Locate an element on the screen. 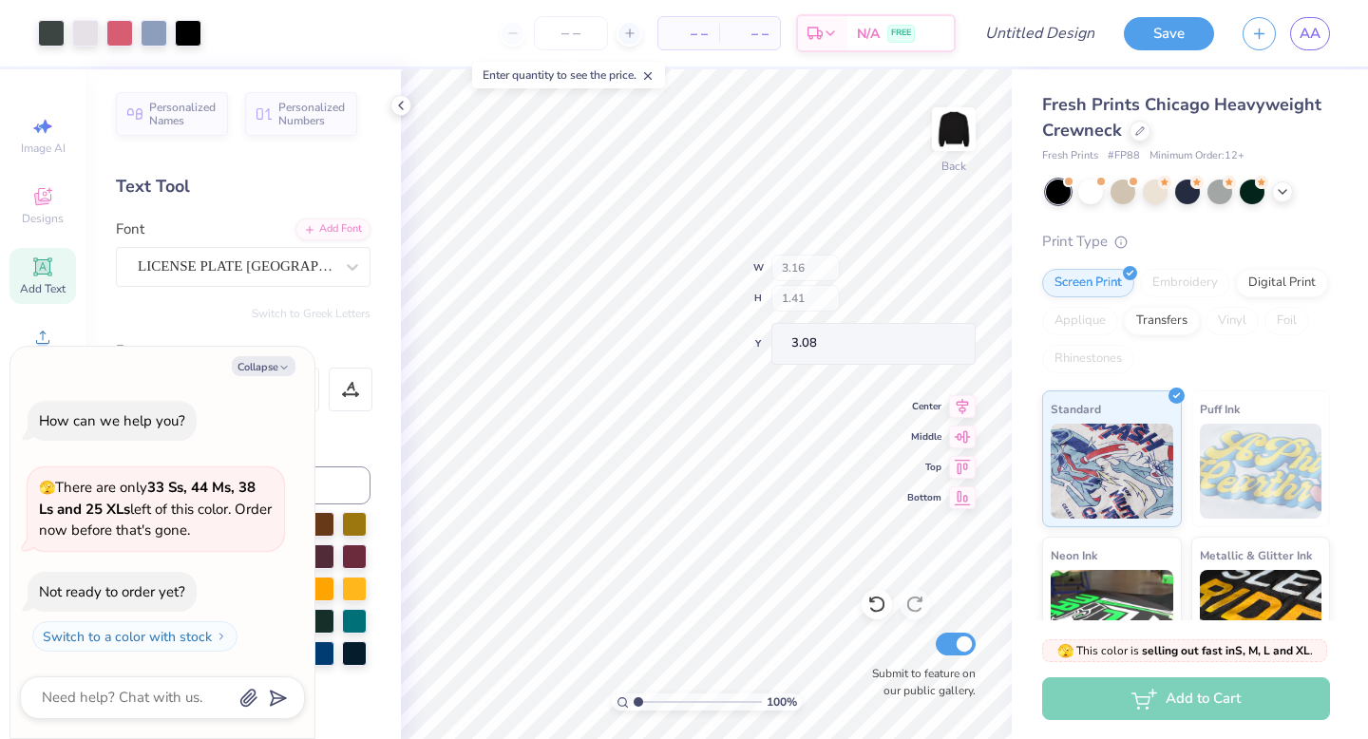  button: Switch to a color with stock is located at coordinates (135, 637).